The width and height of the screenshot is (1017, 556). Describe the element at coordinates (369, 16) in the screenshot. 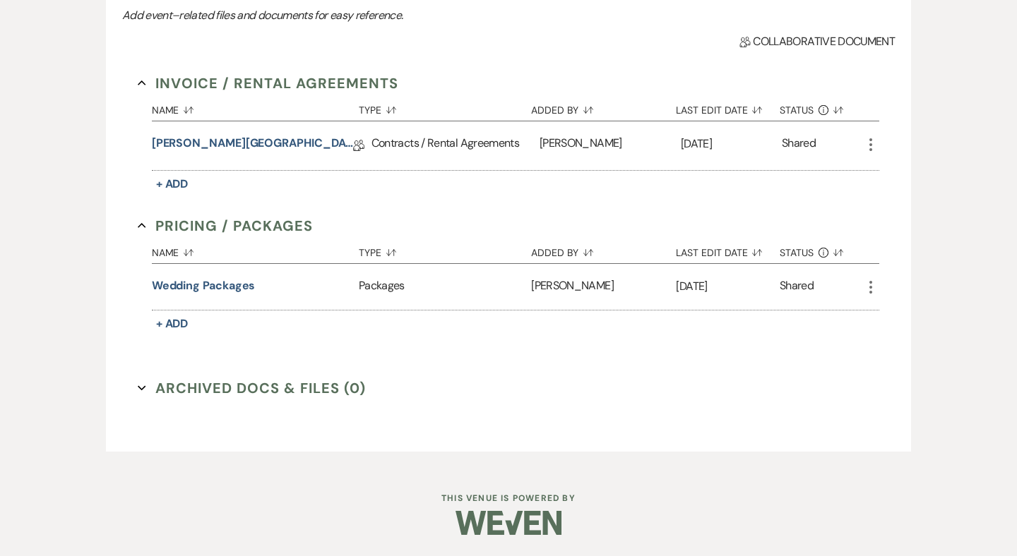

I see `p: Add event–related files and documents for easy reference.` at that location.